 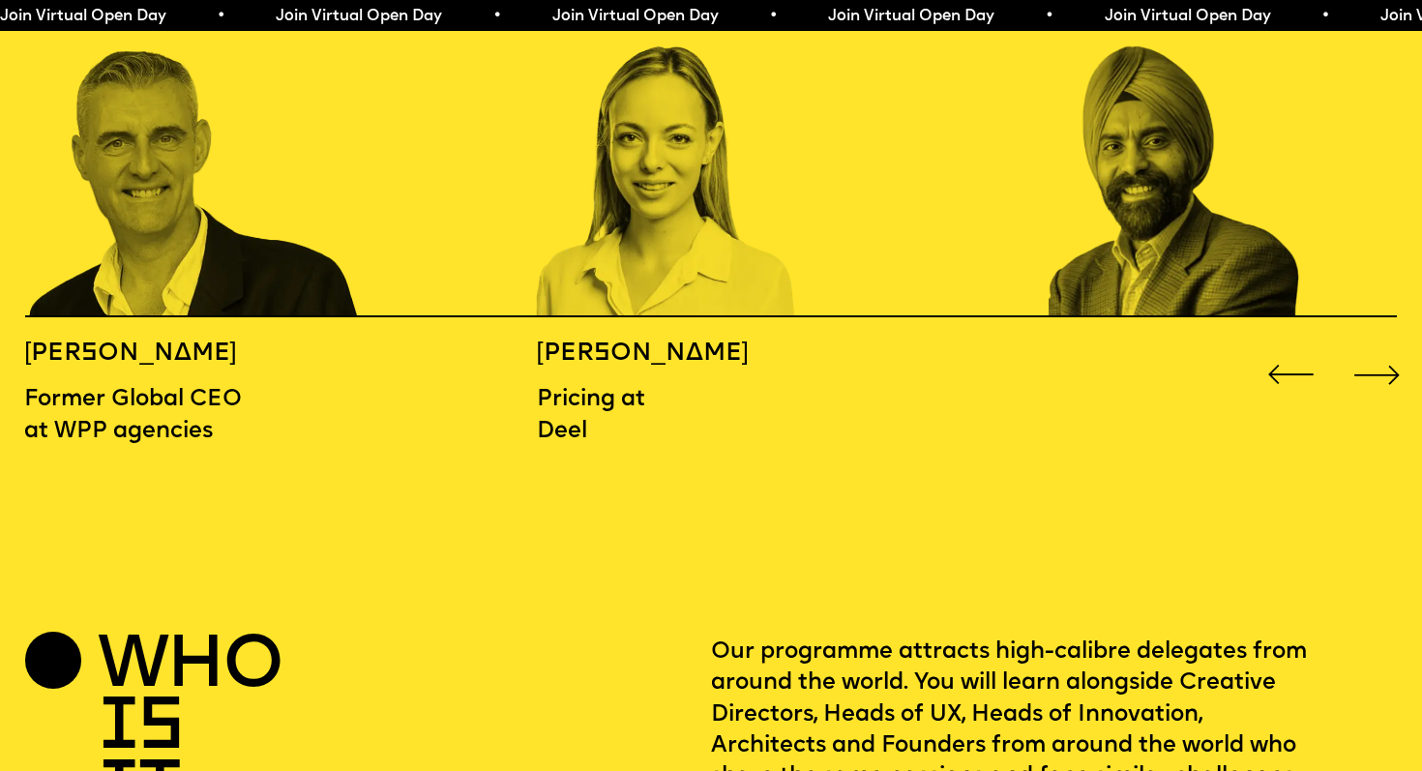 What do you see at coordinates (152, 415) in the screenshot?
I see `p: Former Global CEO at WPP agencies` at bounding box center [152, 415].